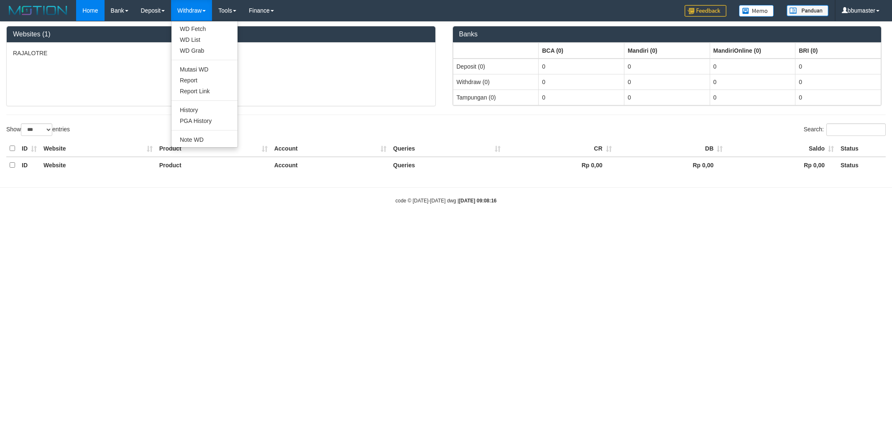  Describe the element at coordinates (38, 130) in the screenshot. I see `label: Show entries` at that location.